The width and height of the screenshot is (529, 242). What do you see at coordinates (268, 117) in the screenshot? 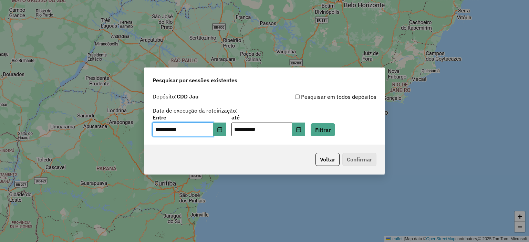
I see `label: até` at bounding box center [268, 117].